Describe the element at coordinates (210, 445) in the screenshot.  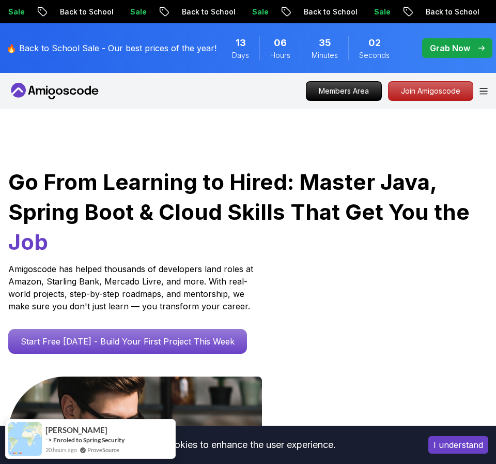
I see `div: This website uses cookies to enhance the user experience.` at that location.